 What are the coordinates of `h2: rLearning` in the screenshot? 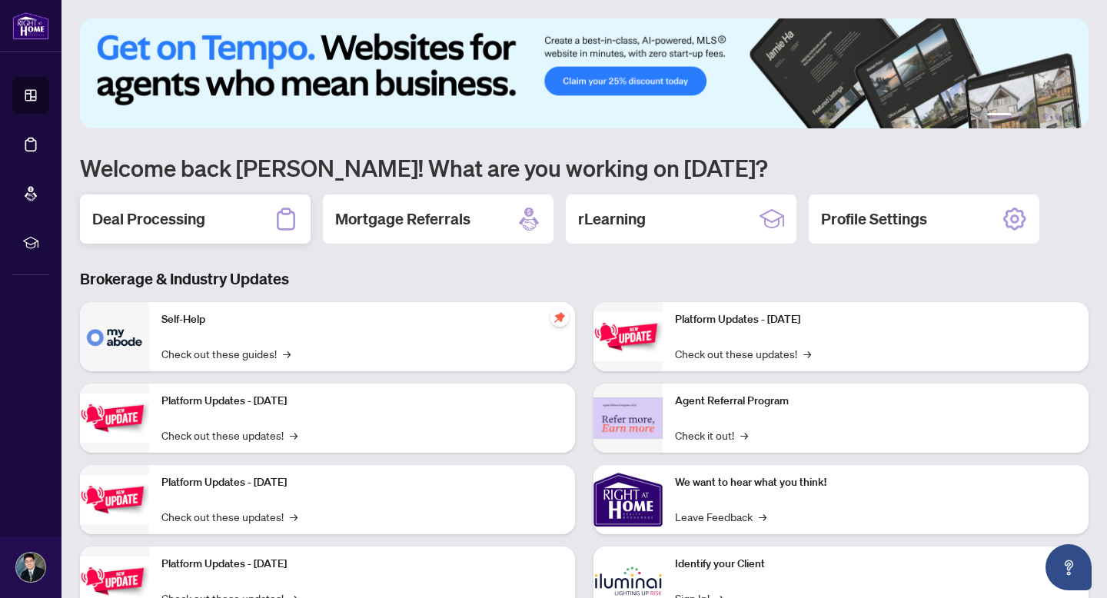 It's located at (612, 219).